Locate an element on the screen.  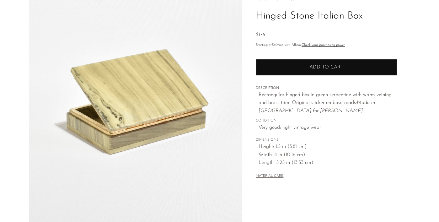
button: Add to cart is located at coordinates (327, 67).